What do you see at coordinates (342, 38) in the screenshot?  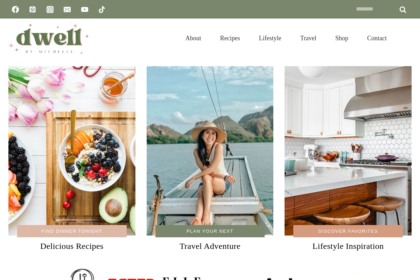 I see `a: Shop` at bounding box center [342, 38].